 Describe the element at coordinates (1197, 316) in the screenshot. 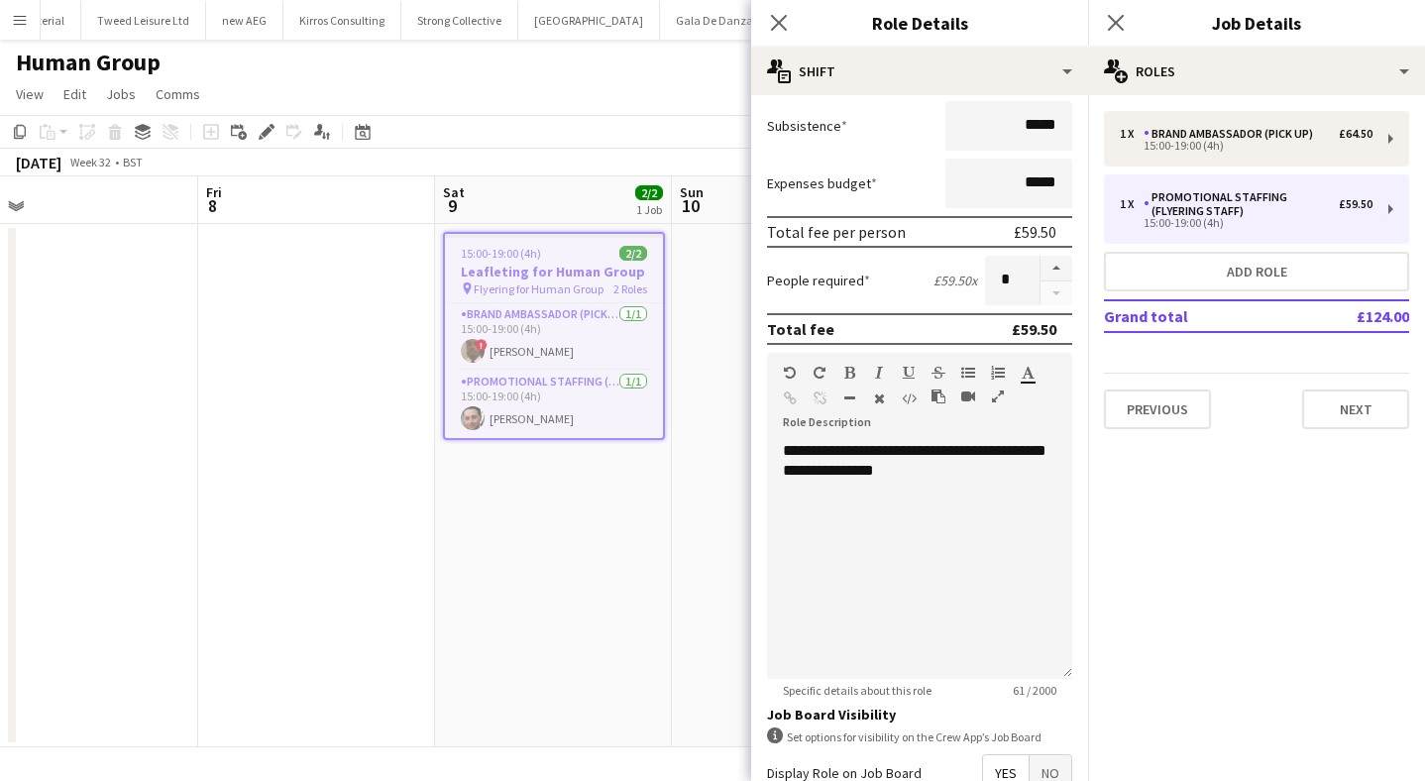

I see `td: Grand total` at that location.